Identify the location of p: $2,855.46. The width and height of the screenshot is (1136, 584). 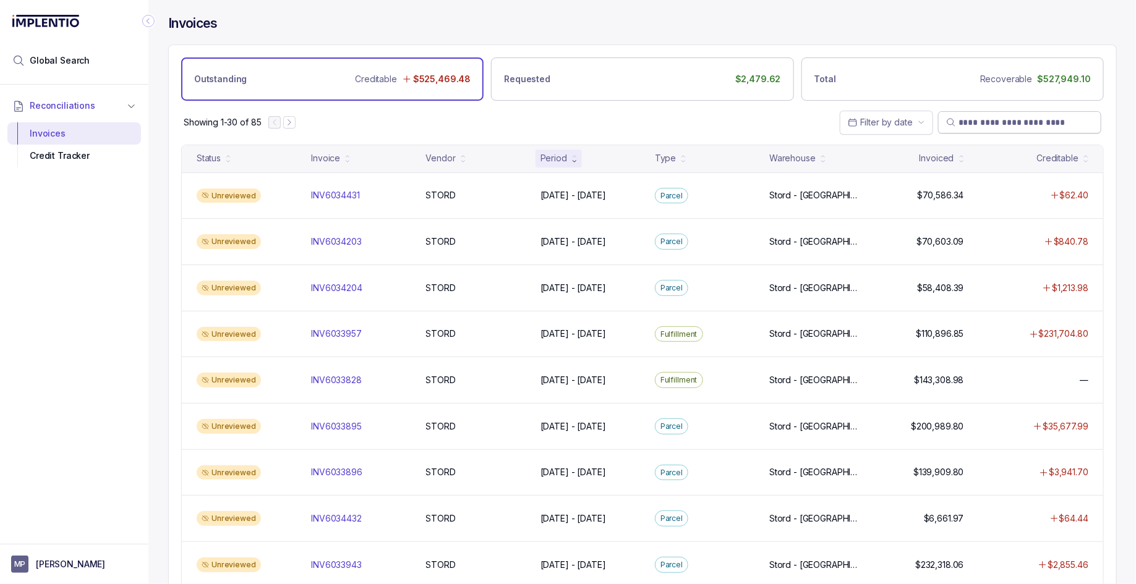
(1068, 565).